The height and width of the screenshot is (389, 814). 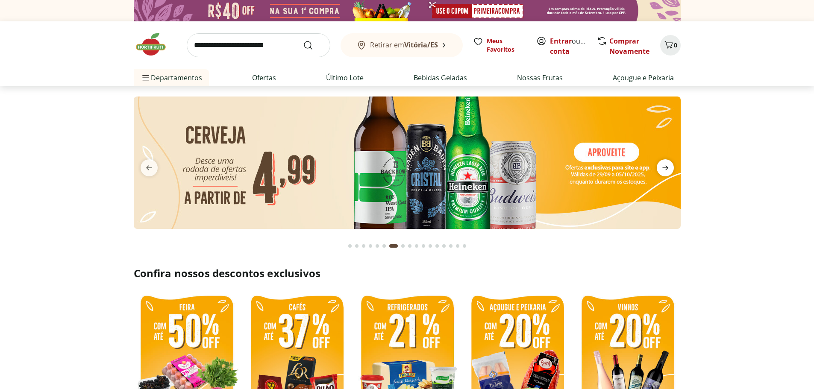 I want to click on a: Nossas Frutas, so click(x=539, y=78).